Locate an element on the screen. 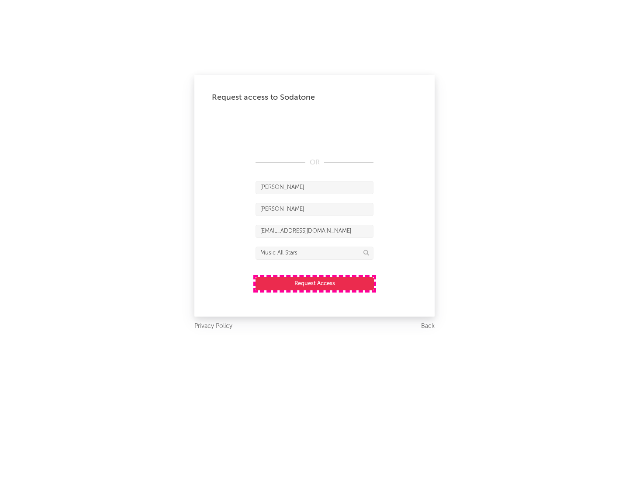  a: Back is located at coordinates (428, 326).